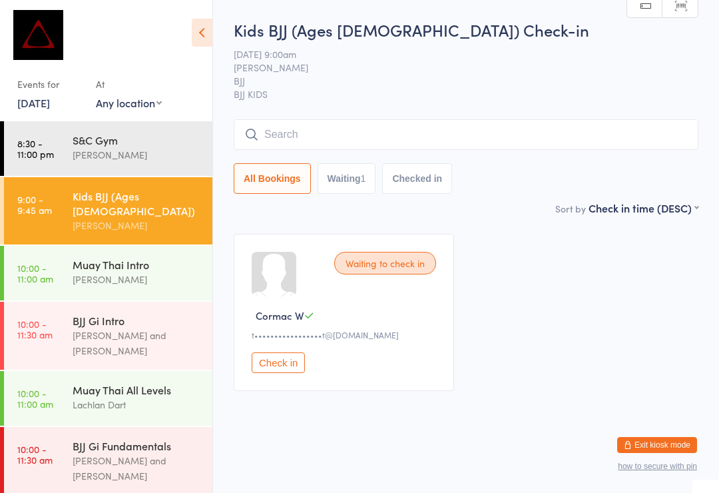  What do you see at coordinates (385, 263) in the screenshot?
I see `div: Waiting to check in` at bounding box center [385, 263].